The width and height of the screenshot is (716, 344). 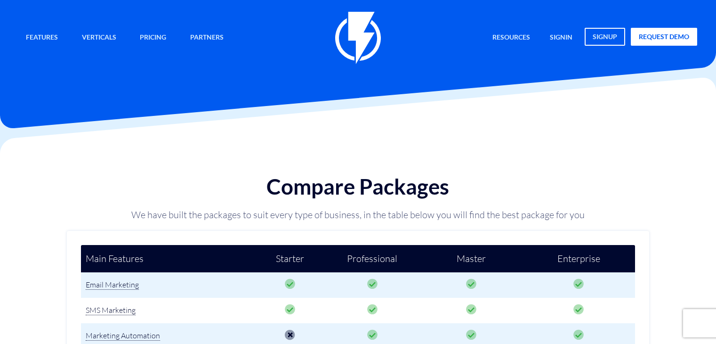 What do you see at coordinates (290, 259) in the screenshot?
I see `td: Starter` at bounding box center [290, 259].